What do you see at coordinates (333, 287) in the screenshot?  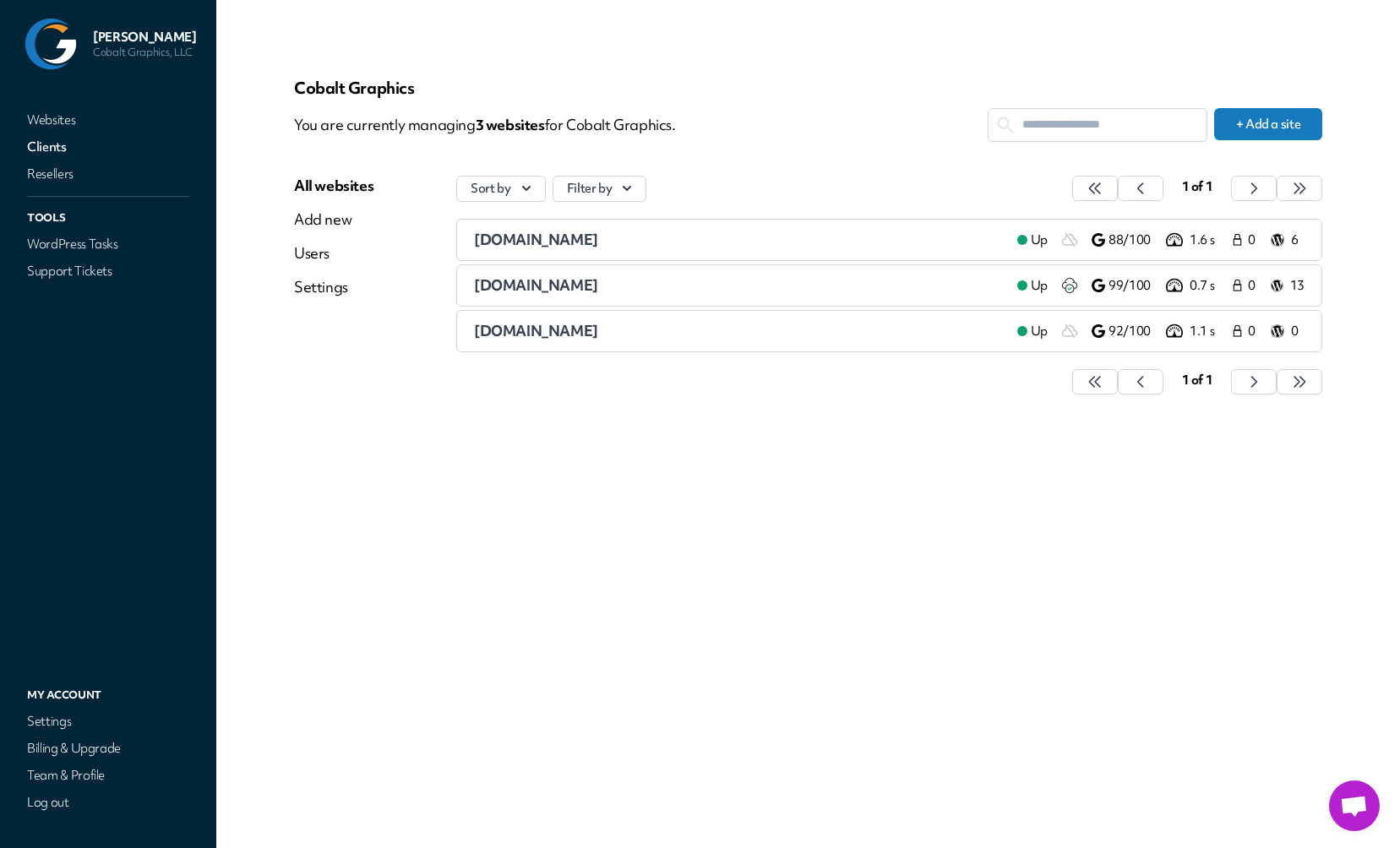 I see `div: Settings` at bounding box center [333, 287].